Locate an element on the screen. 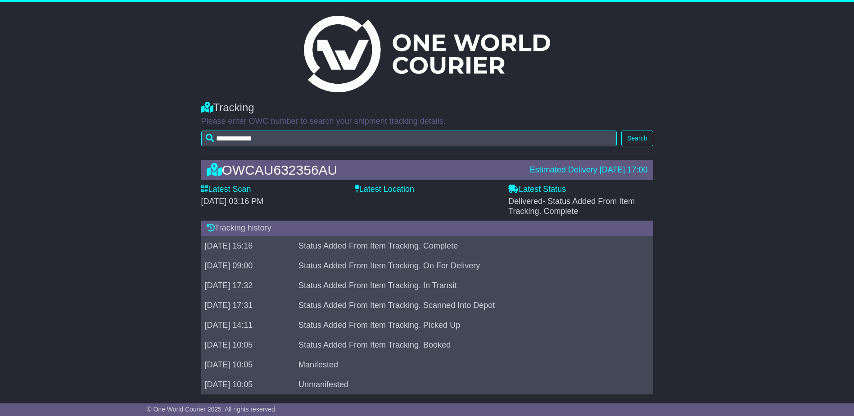 This screenshot has width=854, height=416. button: Search is located at coordinates (637, 138).